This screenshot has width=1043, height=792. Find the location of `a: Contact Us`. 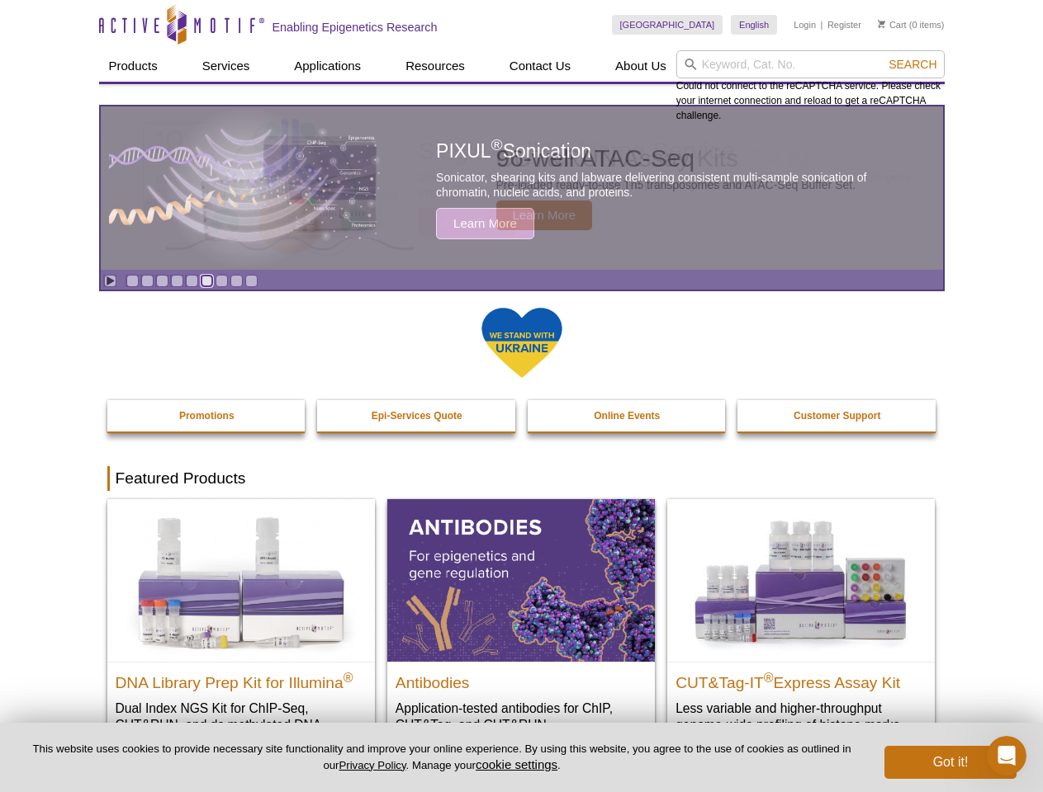

a: Contact Us is located at coordinates (540, 66).